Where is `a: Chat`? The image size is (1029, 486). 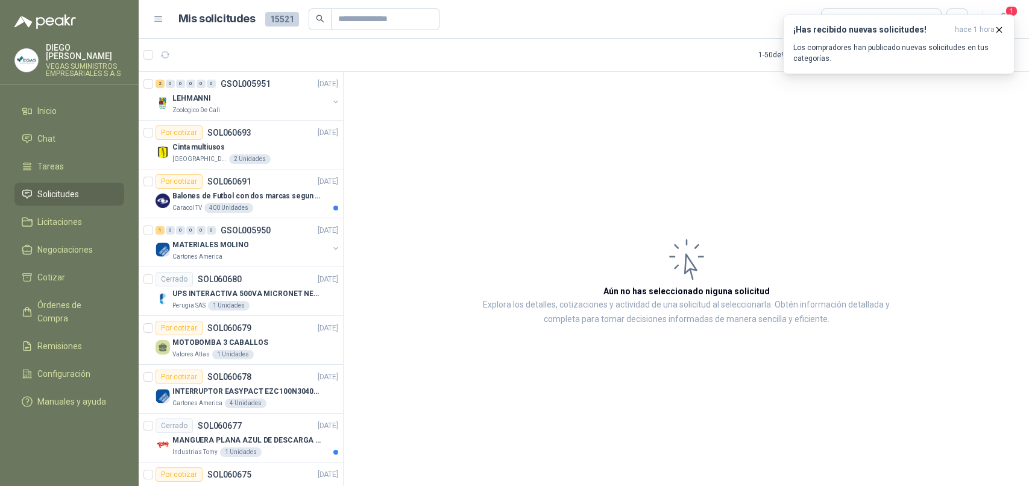
a: Chat is located at coordinates (69, 139).